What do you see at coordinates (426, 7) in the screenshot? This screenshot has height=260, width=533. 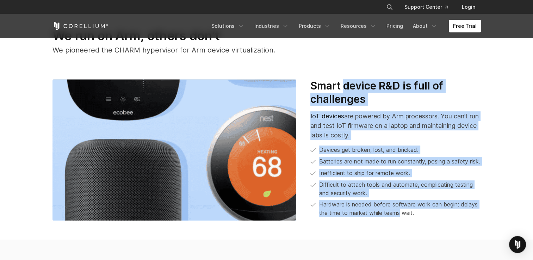 I see `a: Support Center` at bounding box center [426, 7].